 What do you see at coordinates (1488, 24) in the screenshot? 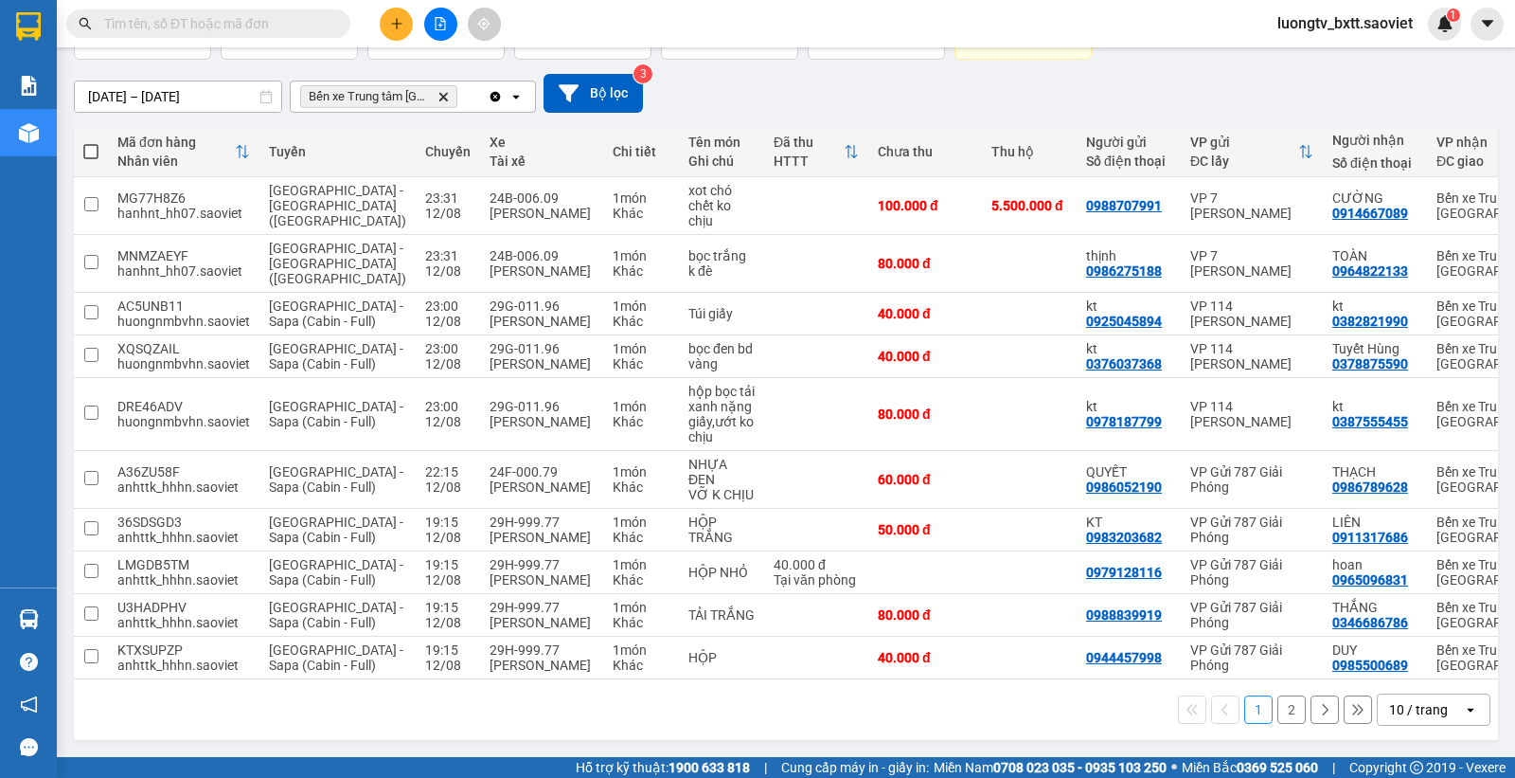
I see `span: caret-down` at bounding box center [1488, 24].